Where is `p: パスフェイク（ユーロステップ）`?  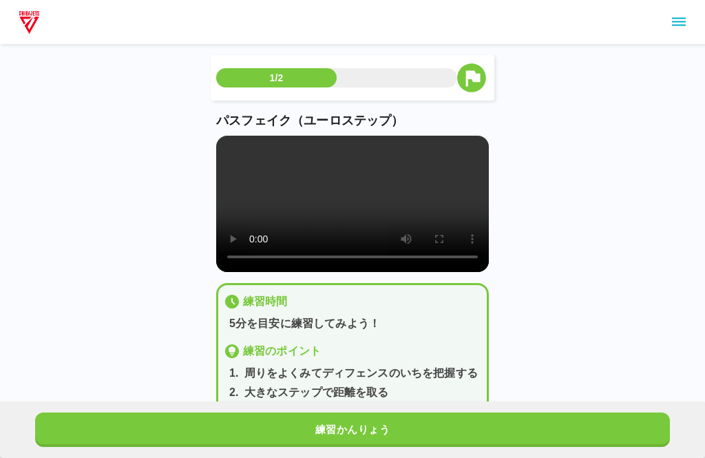
p: パスフェイク（ユーロステップ） is located at coordinates (352, 120).